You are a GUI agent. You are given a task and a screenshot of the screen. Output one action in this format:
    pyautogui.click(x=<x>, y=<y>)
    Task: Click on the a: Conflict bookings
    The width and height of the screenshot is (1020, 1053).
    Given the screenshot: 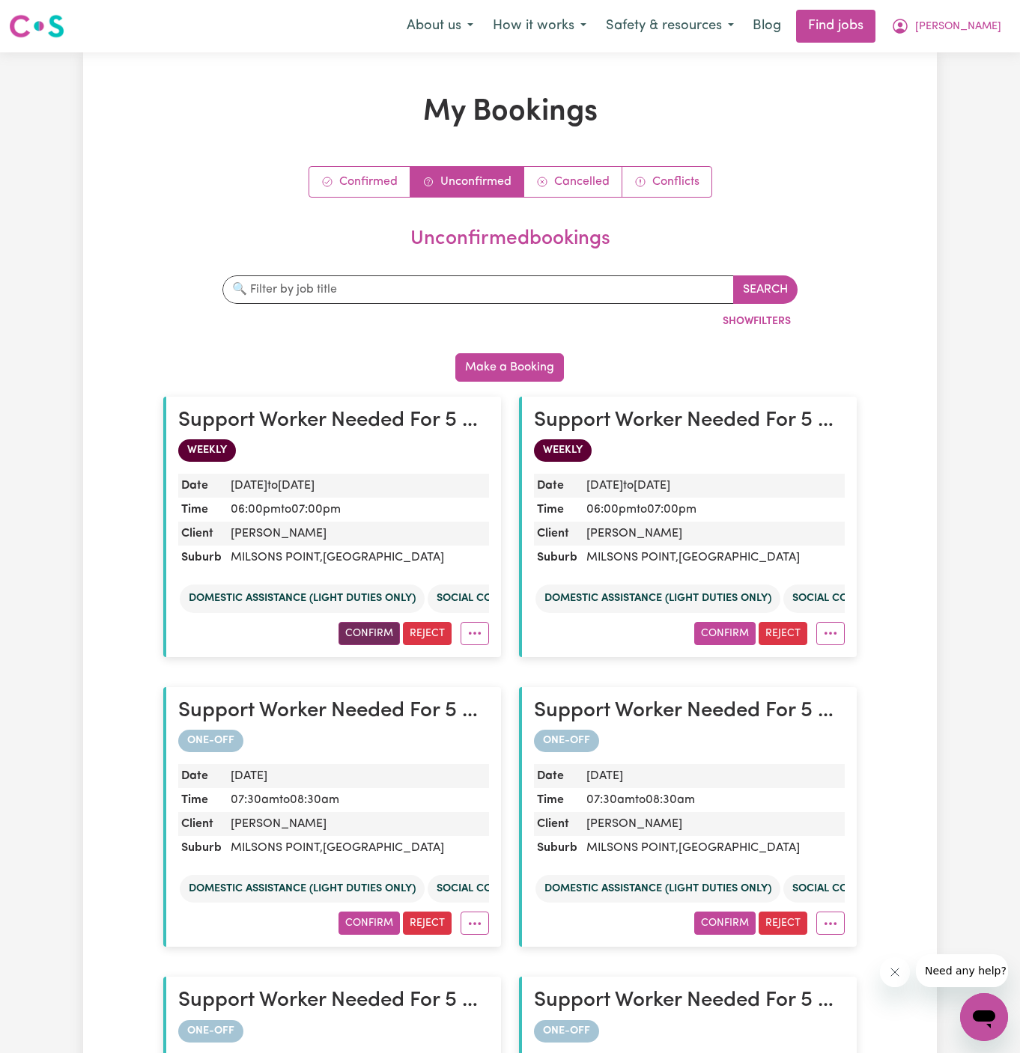 What is the action you would take?
    pyautogui.click(x=666, y=182)
    